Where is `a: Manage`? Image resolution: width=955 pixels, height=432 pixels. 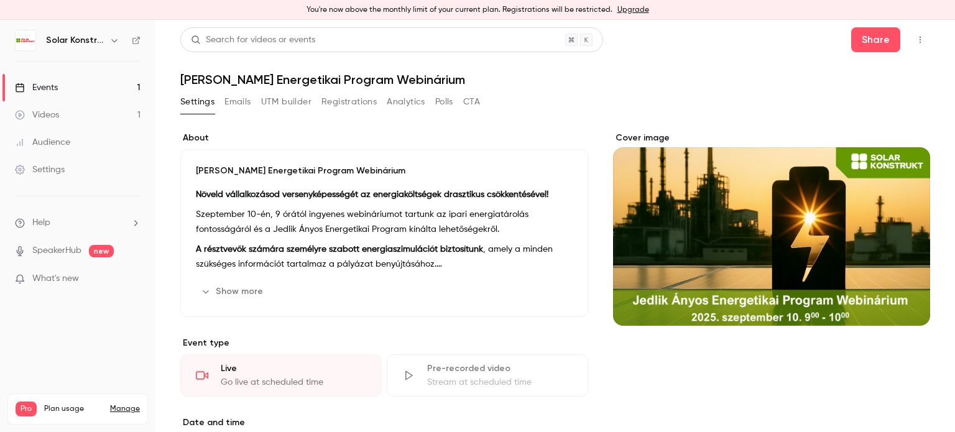 a: Manage is located at coordinates (125, 409).